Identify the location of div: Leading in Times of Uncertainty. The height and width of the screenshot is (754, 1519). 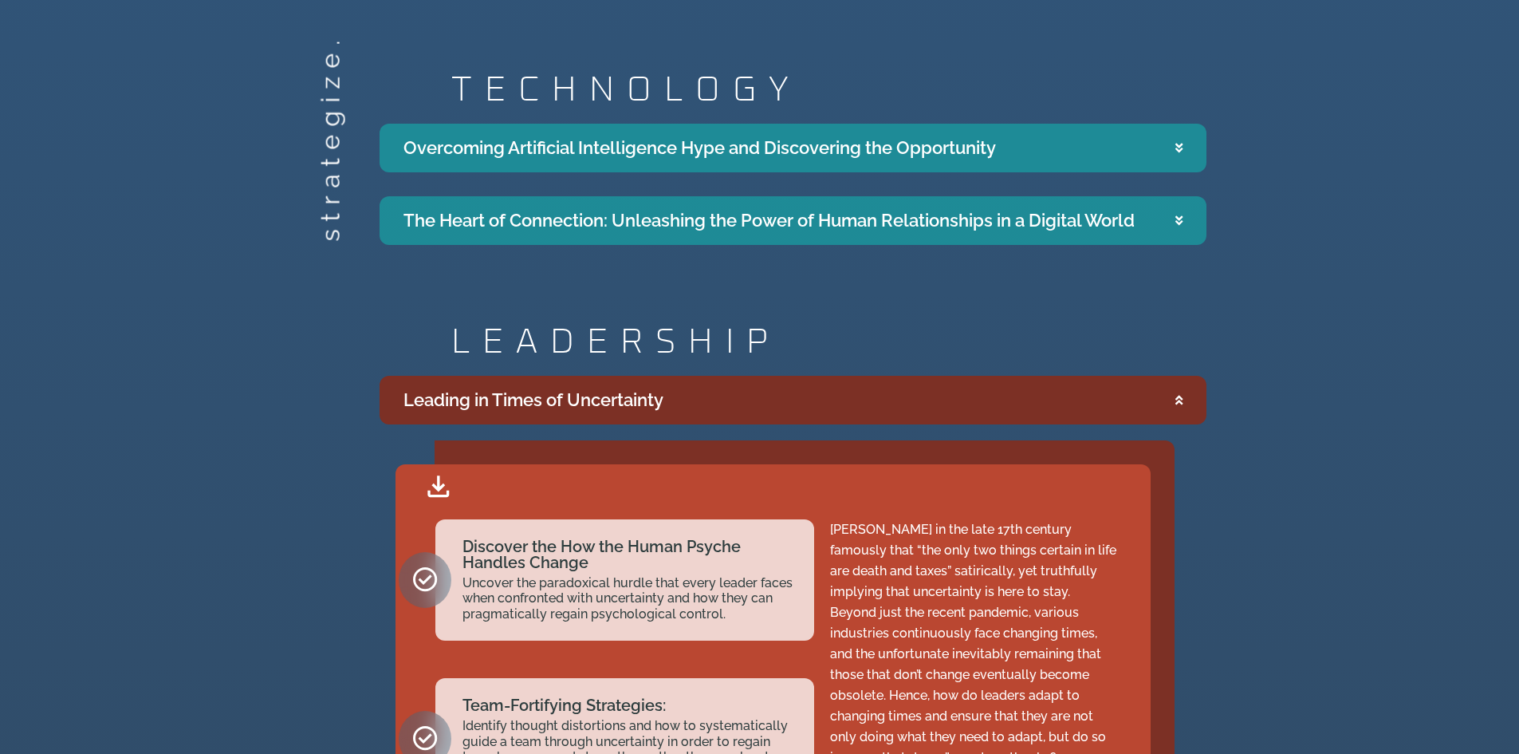
(533, 400).